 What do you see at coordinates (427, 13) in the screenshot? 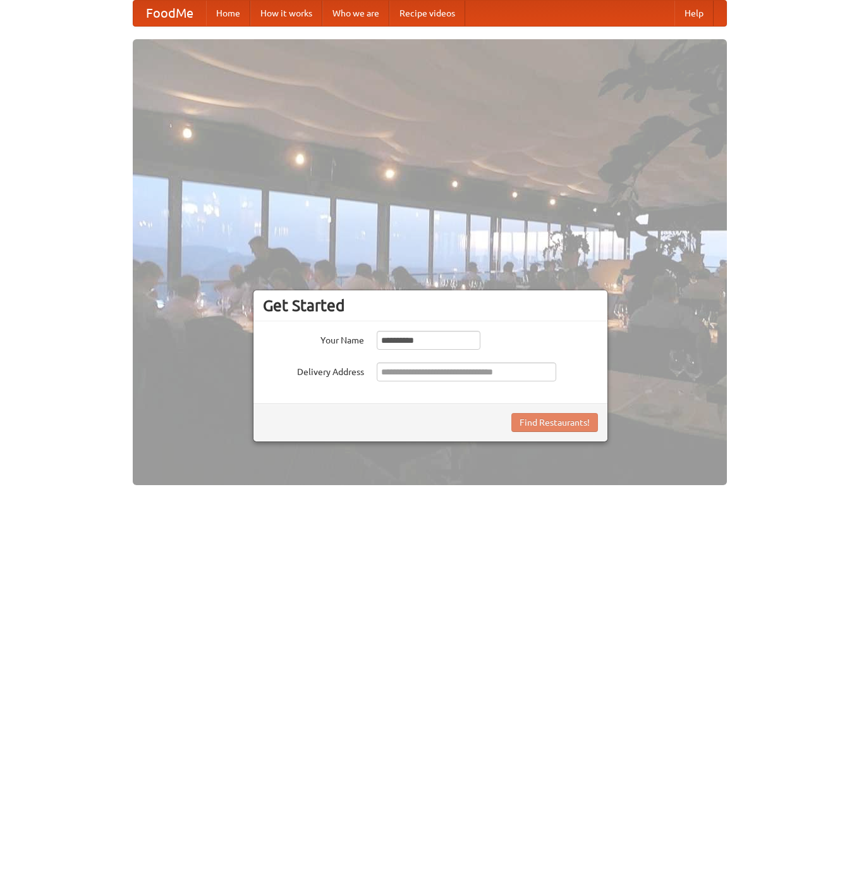
I see `a: Recipe videos` at bounding box center [427, 13].